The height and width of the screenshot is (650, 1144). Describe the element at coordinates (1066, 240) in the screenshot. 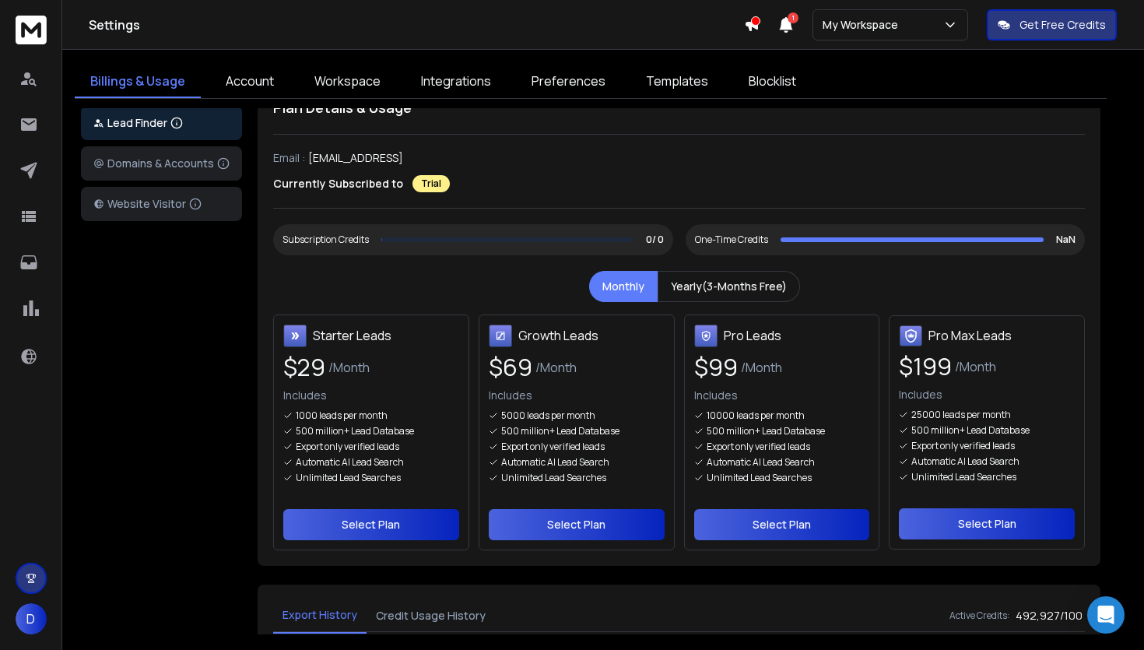

I see `p: NaN` at that location.